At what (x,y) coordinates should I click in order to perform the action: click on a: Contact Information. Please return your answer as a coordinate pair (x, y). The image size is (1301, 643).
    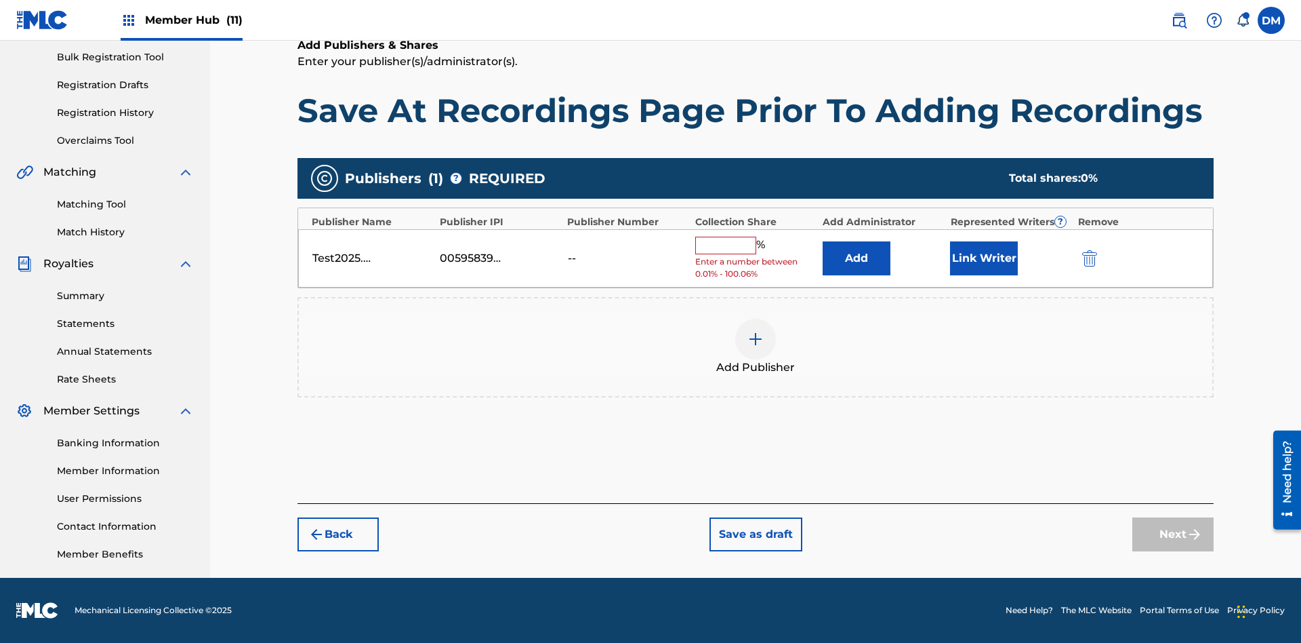
    Looking at the image, I should click on (125, 526).